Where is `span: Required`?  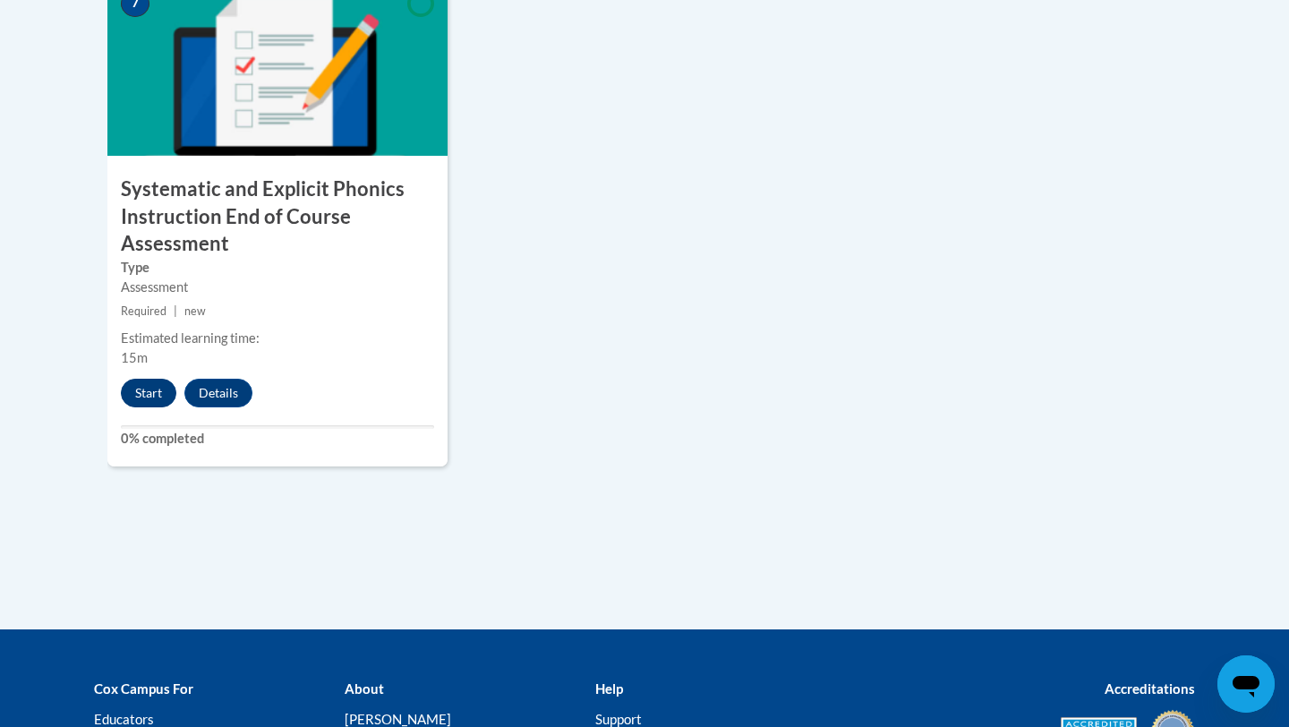
span: Required is located at coordinates (143, 311).